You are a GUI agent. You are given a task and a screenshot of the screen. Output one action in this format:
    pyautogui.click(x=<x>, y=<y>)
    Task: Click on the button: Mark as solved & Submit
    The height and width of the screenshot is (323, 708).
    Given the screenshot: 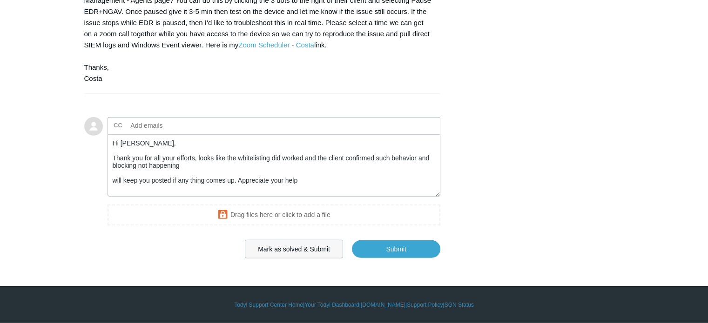 What is the action you would take?
    pyautogui.click(x=294, y=249)
    